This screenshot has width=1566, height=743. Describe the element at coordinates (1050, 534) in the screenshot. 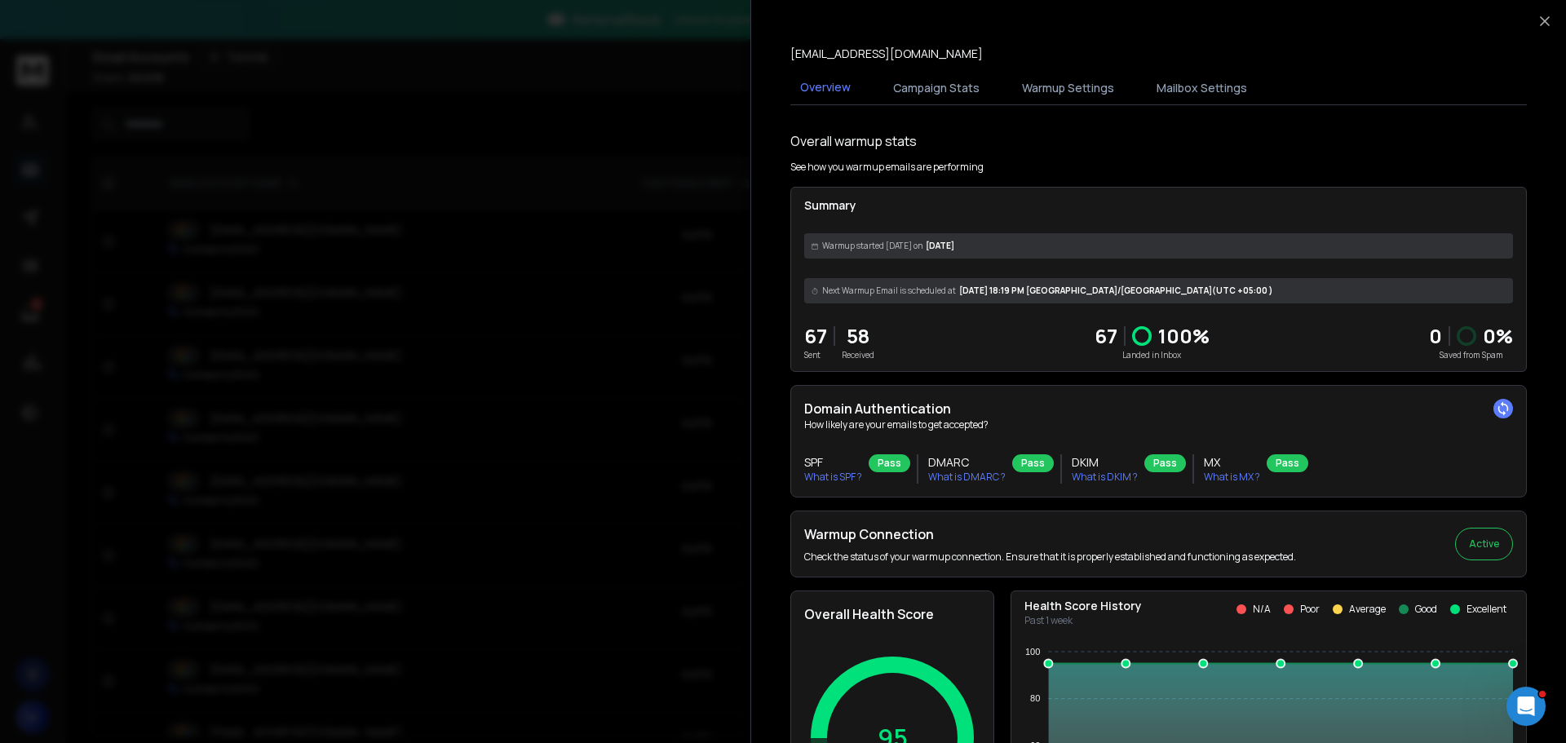

I see `h2: Warmup Connection` at that location.